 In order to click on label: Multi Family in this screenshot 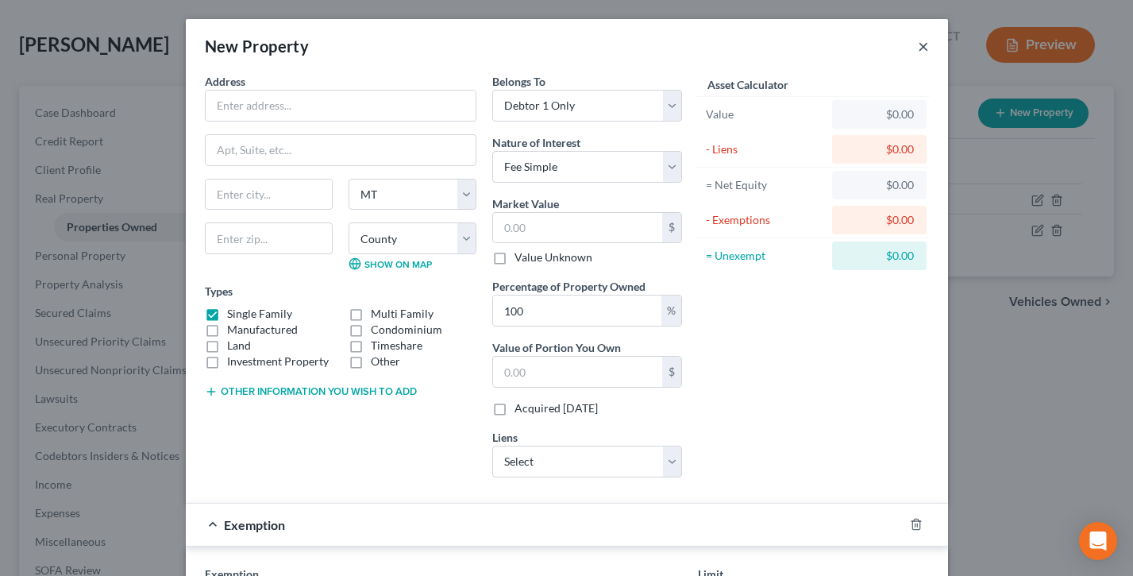, I will do `click(402, 314)`.